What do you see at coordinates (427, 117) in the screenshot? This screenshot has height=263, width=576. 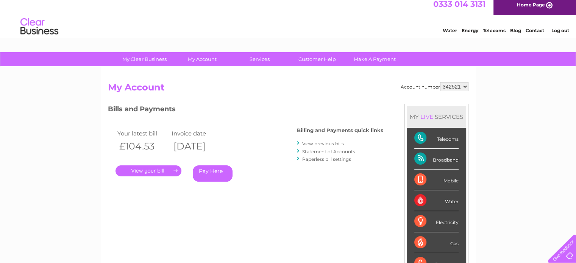 I see `div: LIVE` at bounding box center [427, 117].